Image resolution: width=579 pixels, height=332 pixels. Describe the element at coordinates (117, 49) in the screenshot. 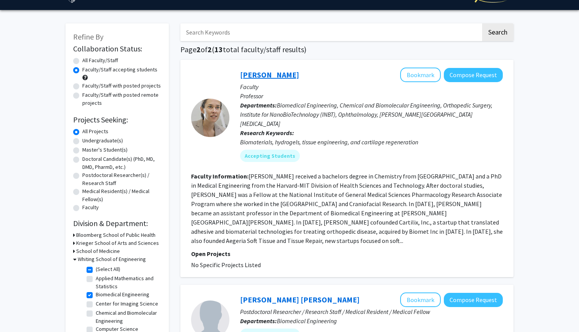

I see `h2: Collaboration Status:` at that location.